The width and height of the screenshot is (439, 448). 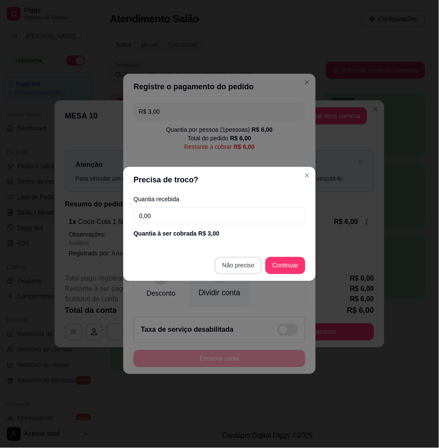 What do you see at coordinates (238, 266) in the screenshot?
I see `button: Não preciso` at bounding box center [238, 266].